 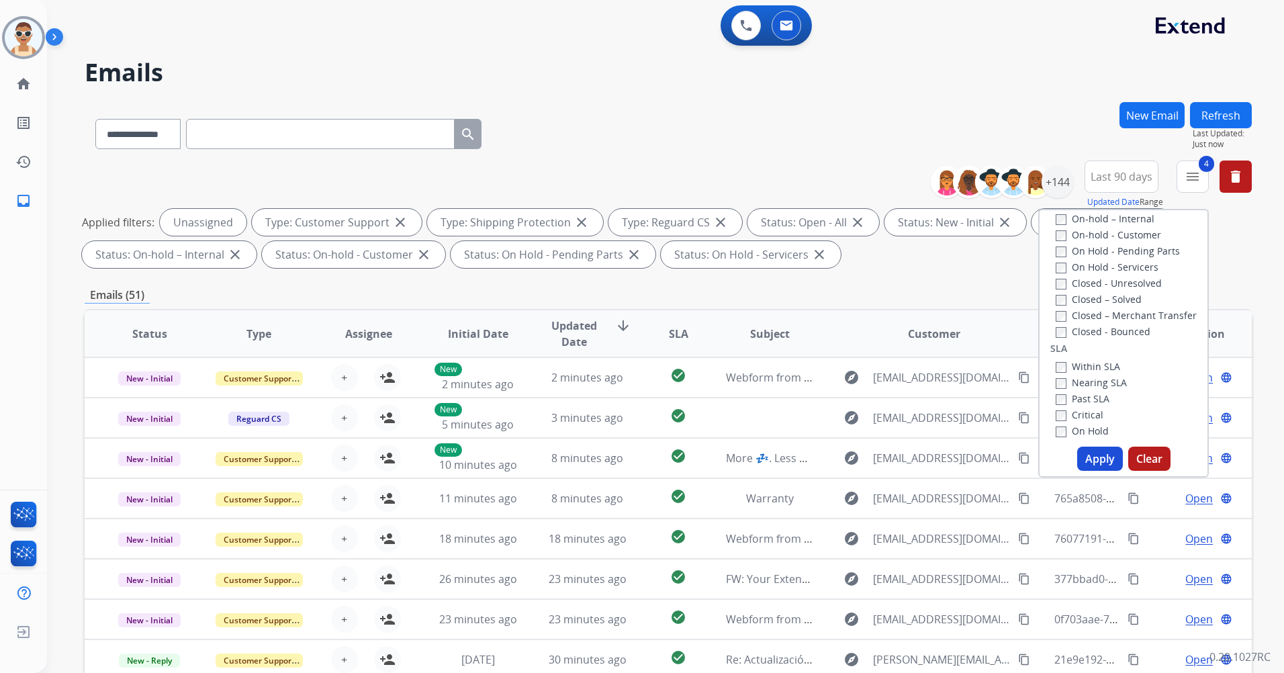 What do you see at coordinates (1061, 252) in the screenshot?
I see `input: On Hold - Pending Parts` at bounding box center [1061, 252].